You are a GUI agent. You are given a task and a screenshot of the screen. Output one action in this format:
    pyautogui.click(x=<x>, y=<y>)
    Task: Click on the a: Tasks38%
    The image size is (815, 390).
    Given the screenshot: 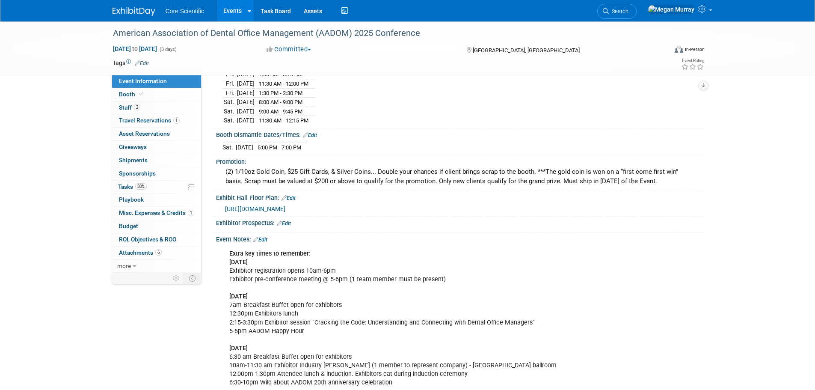 What is the action you would take?
    pyautogui.click(x=157, y=187)
    